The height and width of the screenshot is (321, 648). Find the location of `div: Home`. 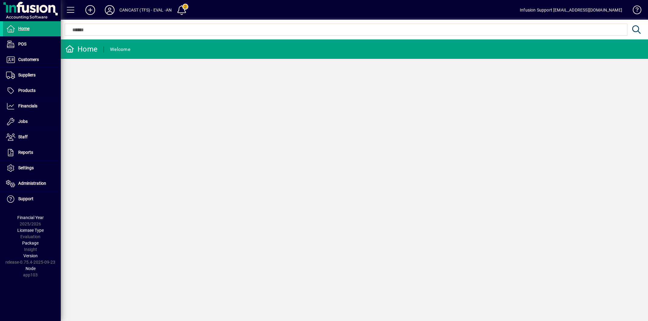

div: Home is located at coordinates (81, 49).